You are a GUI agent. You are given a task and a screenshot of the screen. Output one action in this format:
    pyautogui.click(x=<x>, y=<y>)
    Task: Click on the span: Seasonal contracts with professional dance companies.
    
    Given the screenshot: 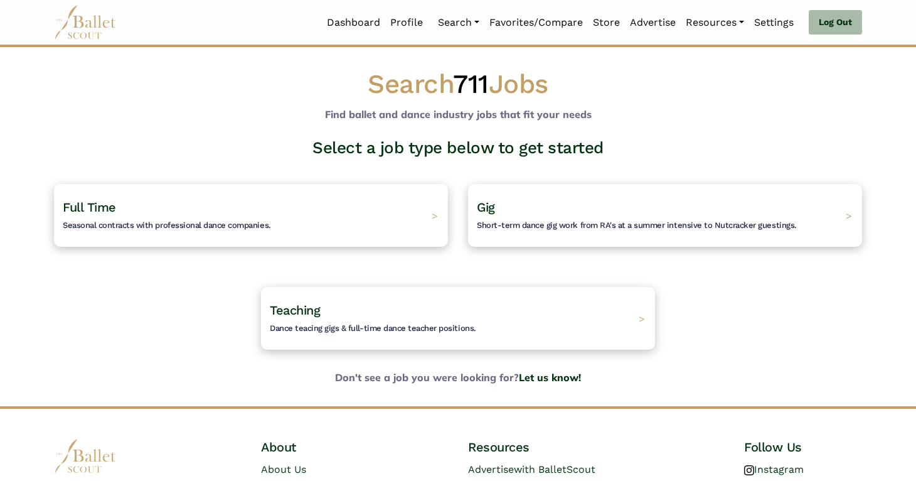 What is the action you would take?
    pyautogui.click(x=167, y=225)
    